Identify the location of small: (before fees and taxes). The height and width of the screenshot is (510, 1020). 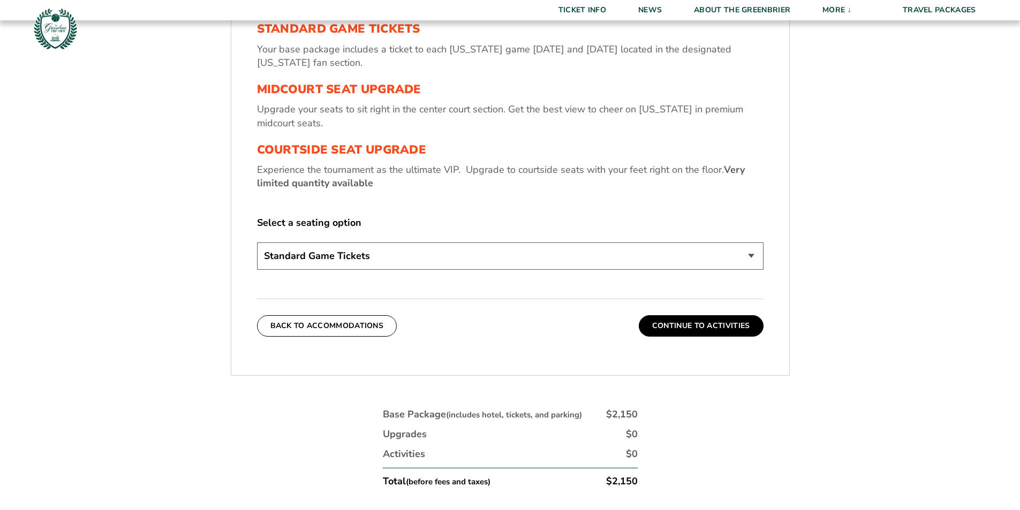
(448, 482).